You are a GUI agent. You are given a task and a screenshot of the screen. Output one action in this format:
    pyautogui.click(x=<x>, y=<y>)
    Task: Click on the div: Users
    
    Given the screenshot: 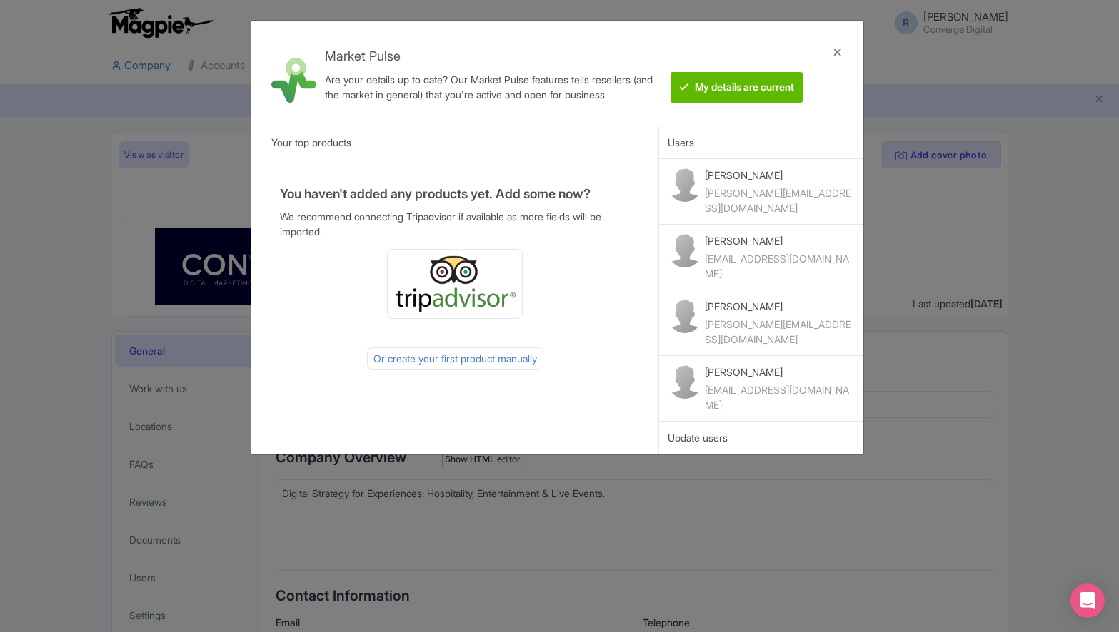 What is the action you would take?
    pyautogui.click(x=761, y=142)
    